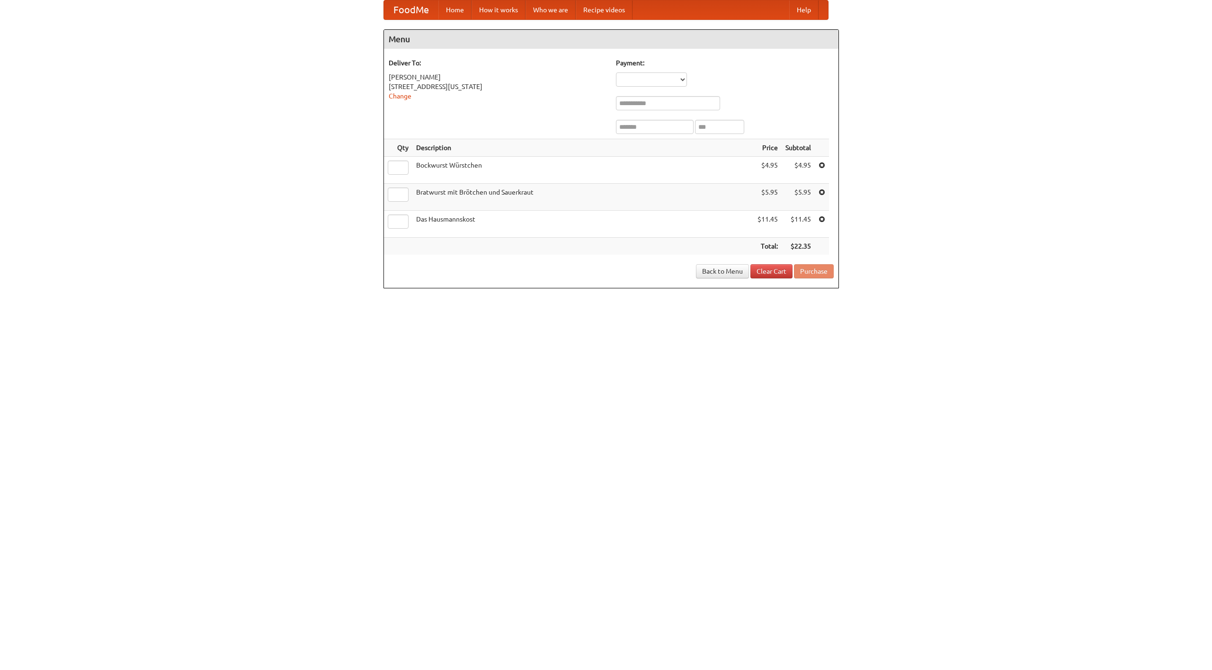 The width and height of the screenshot is (1212, 670). Describe the element at coordinates (798, 148) in the screenshot. I see `th: Subtotal` at that location.